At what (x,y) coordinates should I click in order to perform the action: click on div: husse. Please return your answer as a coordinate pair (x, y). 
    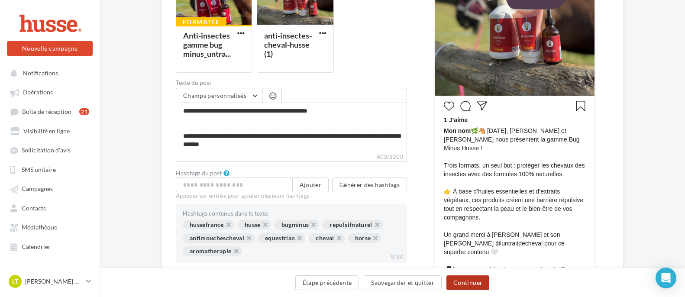
    Looking at the image, I should click on (254, 225).